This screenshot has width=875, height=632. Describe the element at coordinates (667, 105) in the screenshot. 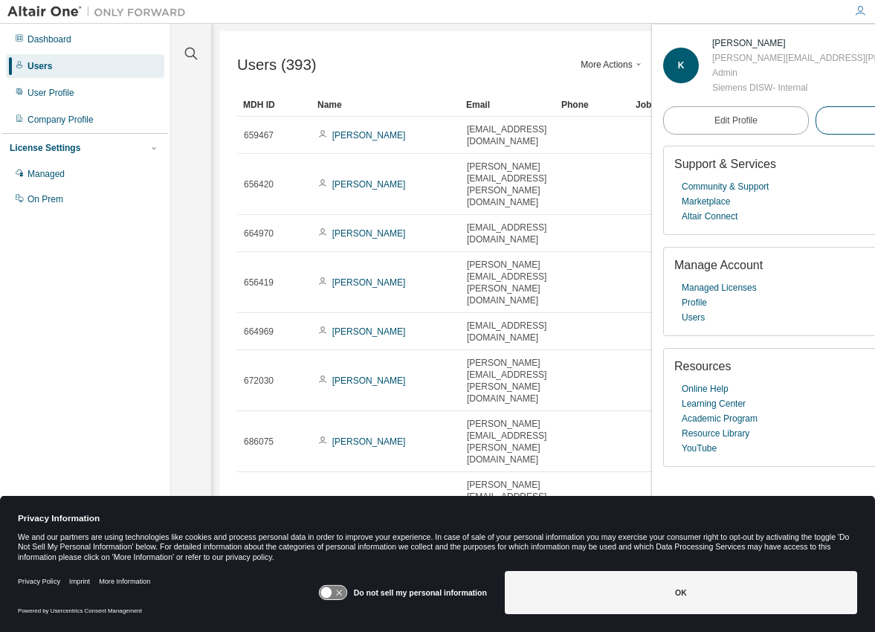

I see `div: Job Title` at that location.